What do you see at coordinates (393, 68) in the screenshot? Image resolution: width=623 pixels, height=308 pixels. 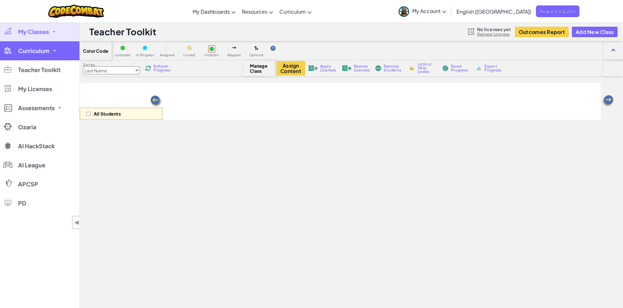 I see `span: Remove Students` at bounding box center [393, 68].